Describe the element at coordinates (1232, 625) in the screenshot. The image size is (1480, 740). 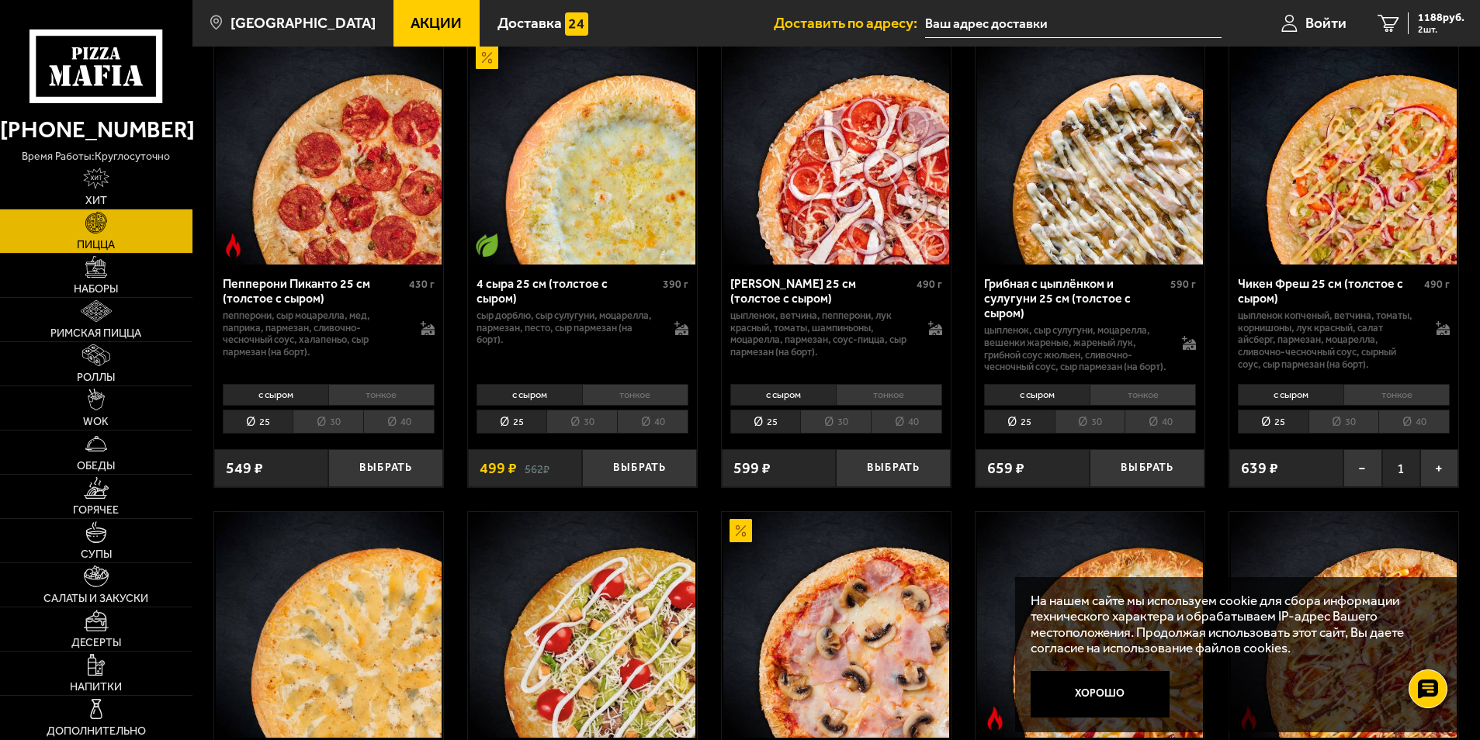
I see `p: На нашем сайте мы используем cookie для сбора информации технического характера и обрабатываем IP...` at that location.